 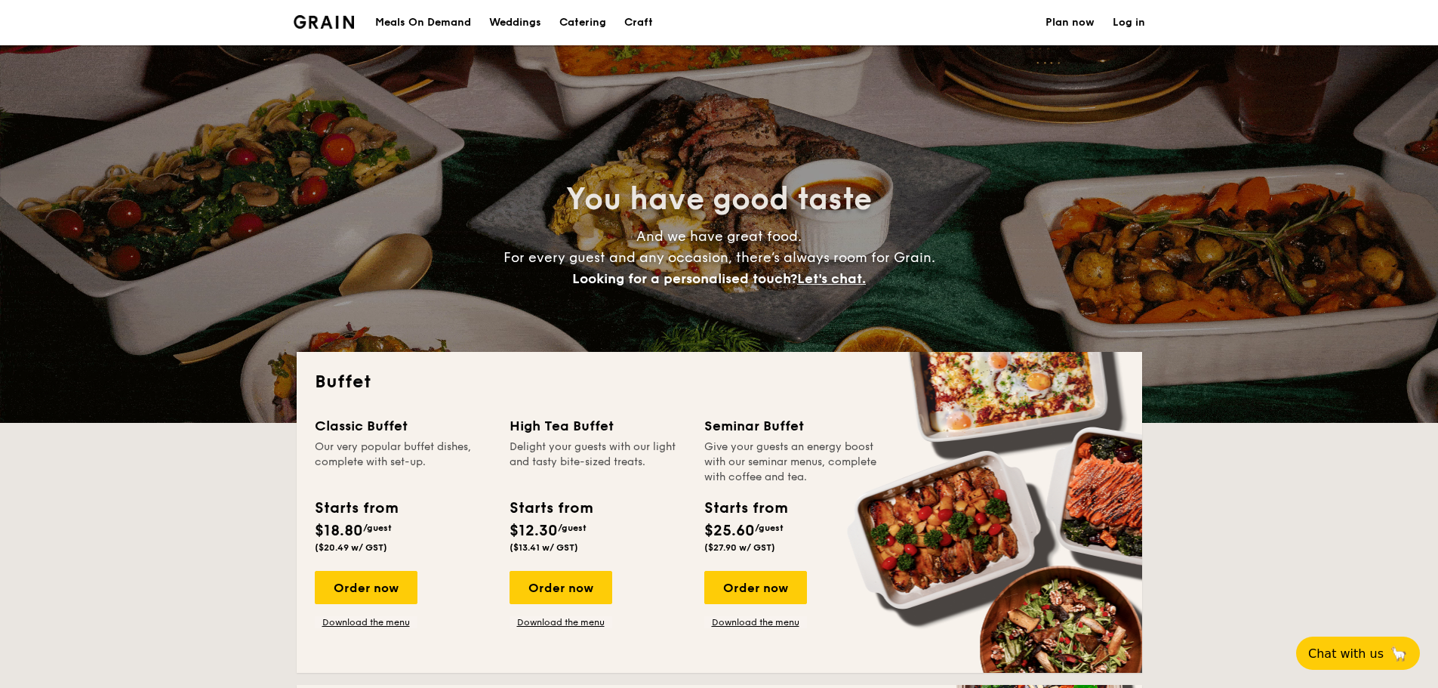 What do you see at coordinates (351, 547) in the screenshot?
I see `span: ($20.49 w/ GST)` at bounding box center [351, 547].